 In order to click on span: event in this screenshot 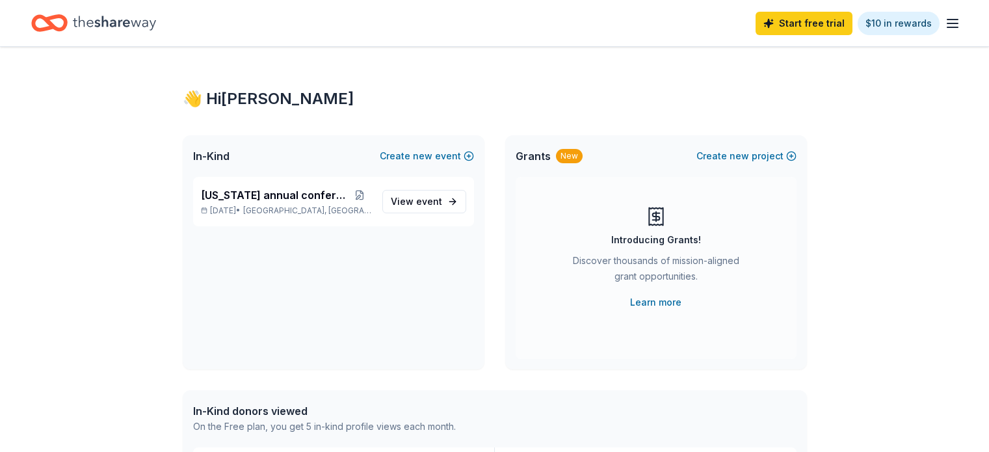, I will do `click(429, 201)`.